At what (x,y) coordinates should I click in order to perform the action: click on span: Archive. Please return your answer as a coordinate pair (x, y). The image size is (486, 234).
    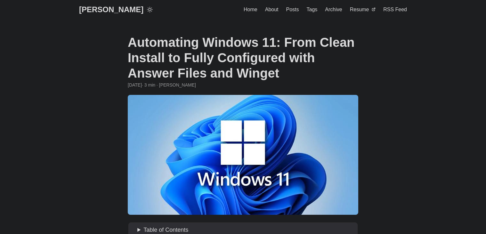
    Looking at the image, I should click on (333, 9).